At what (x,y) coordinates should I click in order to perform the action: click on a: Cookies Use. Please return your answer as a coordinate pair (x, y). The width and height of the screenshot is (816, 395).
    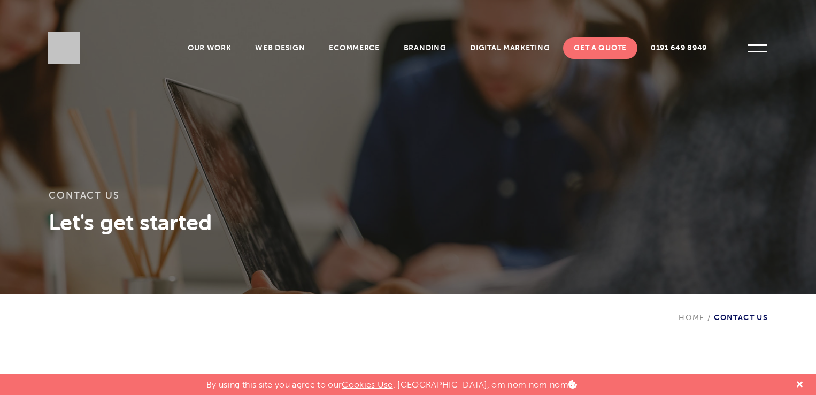
    Looking at the image, I should click on (367, 384).